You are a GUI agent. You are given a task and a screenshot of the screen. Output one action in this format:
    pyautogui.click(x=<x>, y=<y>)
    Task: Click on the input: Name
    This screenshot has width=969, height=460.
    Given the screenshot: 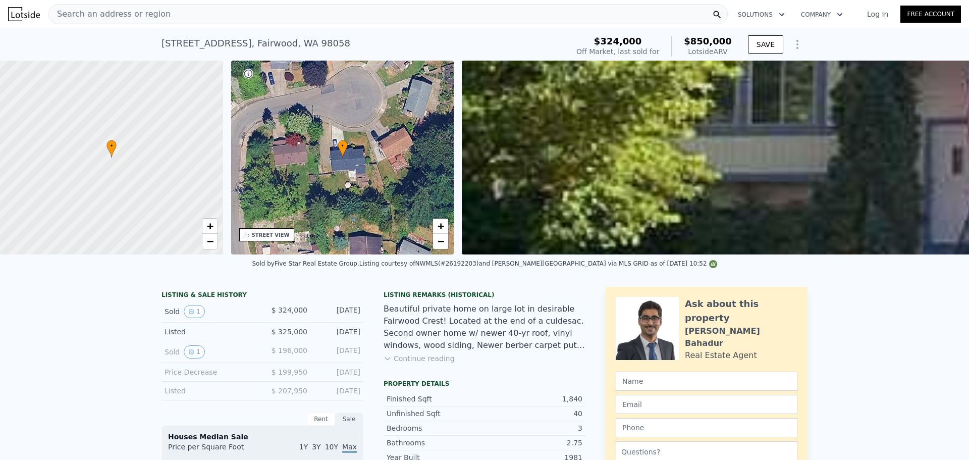 What is the action you would take?
    pyautogui.click(x=706, y=381)
    